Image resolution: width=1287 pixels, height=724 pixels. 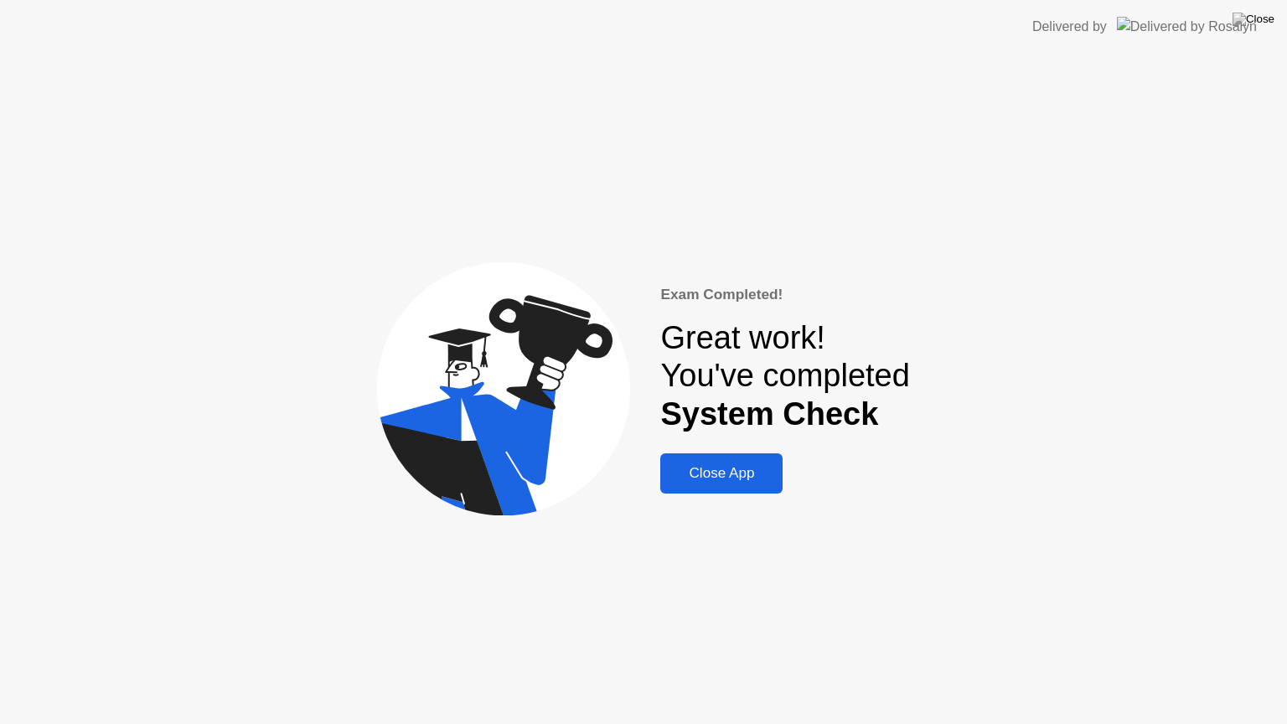 I want to click on img: Close, so click(x=1253, y=19).